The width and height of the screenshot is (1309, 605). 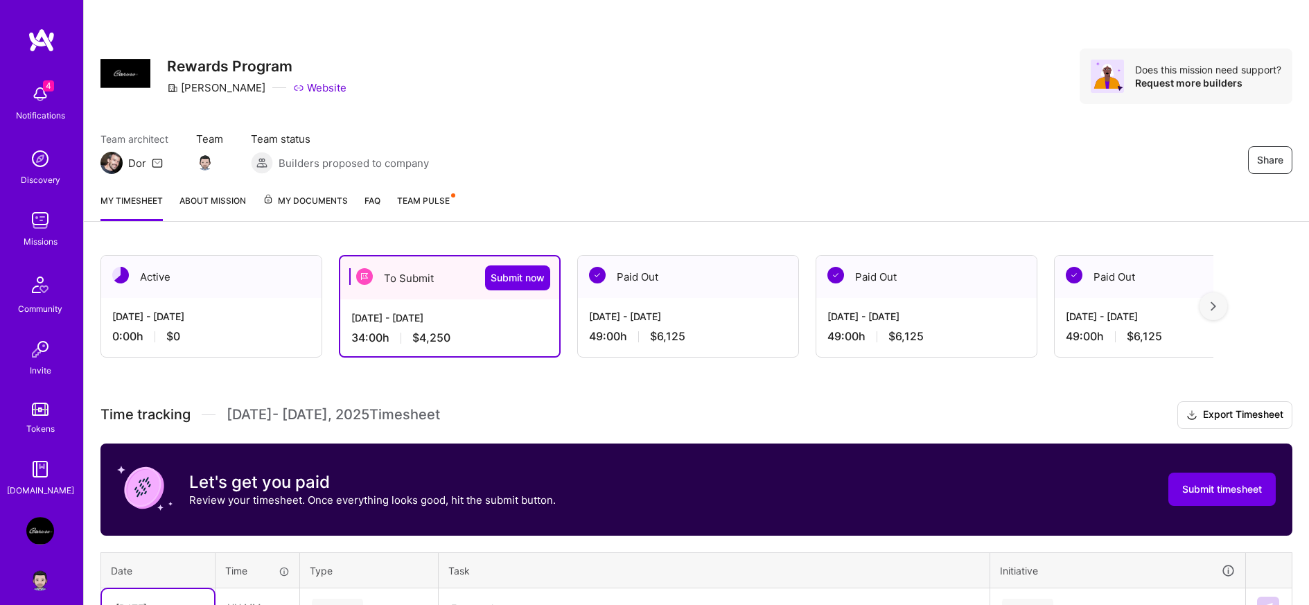 I want to click on p: Review your timesheet. Once everything looks good, hit the submit button., so click(x=372, y=500).